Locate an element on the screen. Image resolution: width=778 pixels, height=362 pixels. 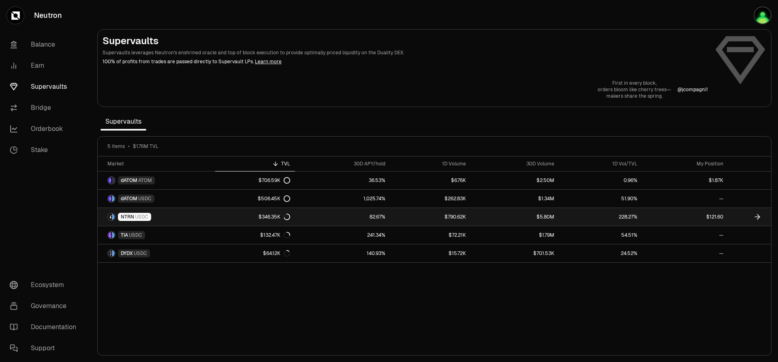
span: NTRN is located at coordinates (127, 217).